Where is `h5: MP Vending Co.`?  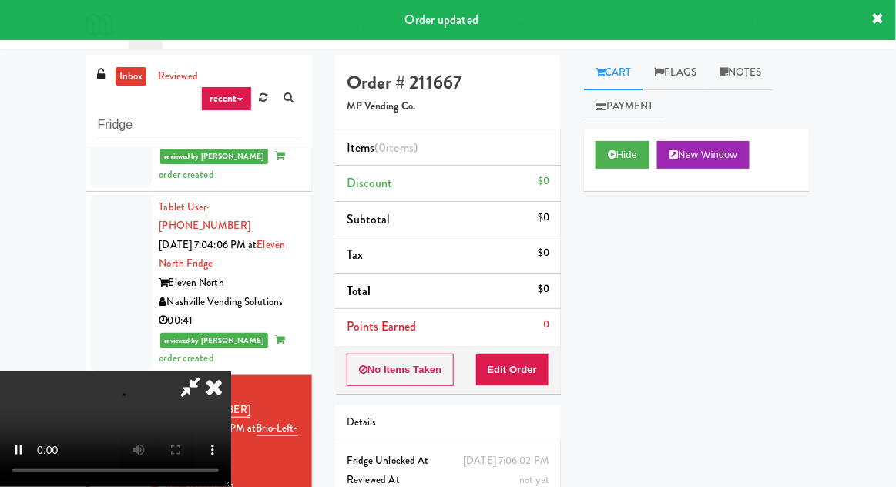 h5: MP Vending Co. is located at coordinates (447, 106).